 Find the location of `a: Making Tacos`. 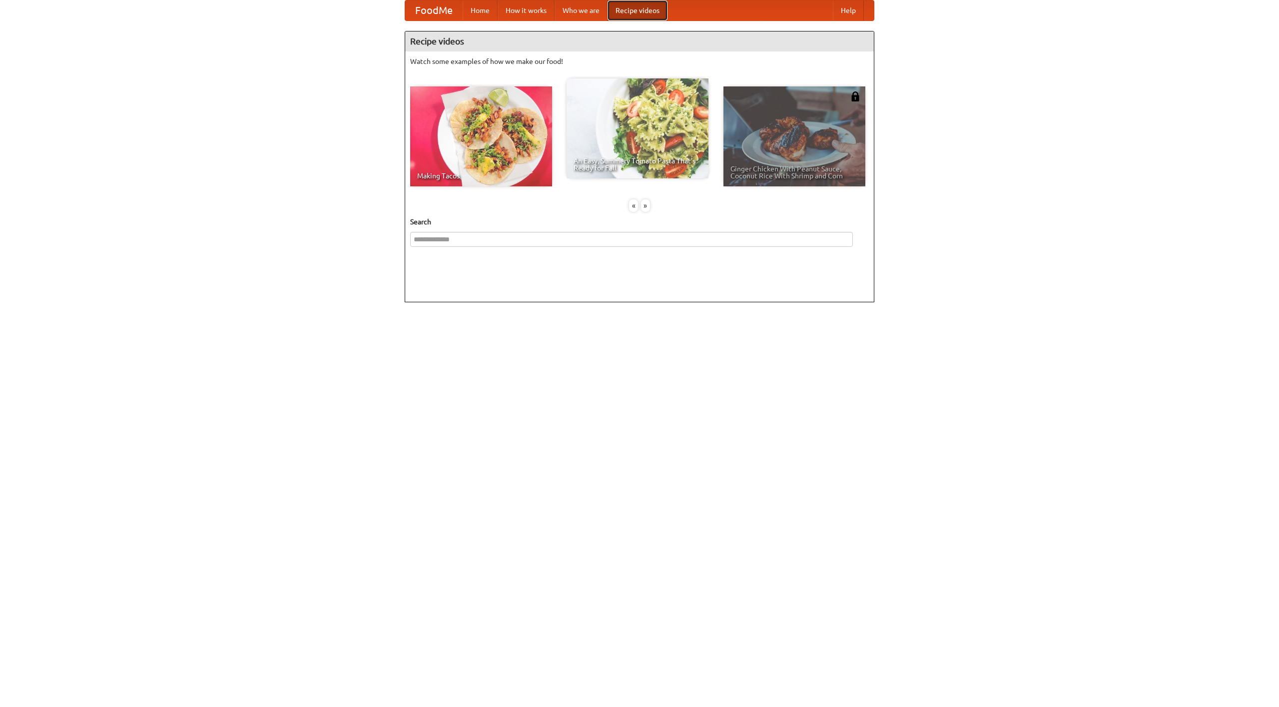

a: Making Tacos is located at coordinates (481, 136).